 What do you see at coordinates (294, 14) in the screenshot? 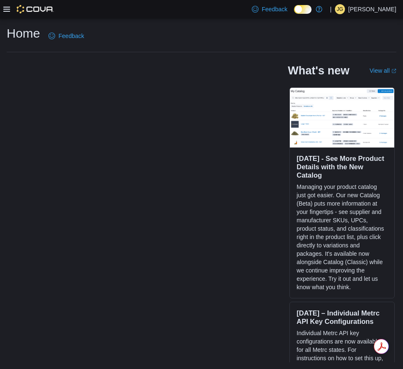
I see `span: Dark Mode` at bounding box center [294, 14].